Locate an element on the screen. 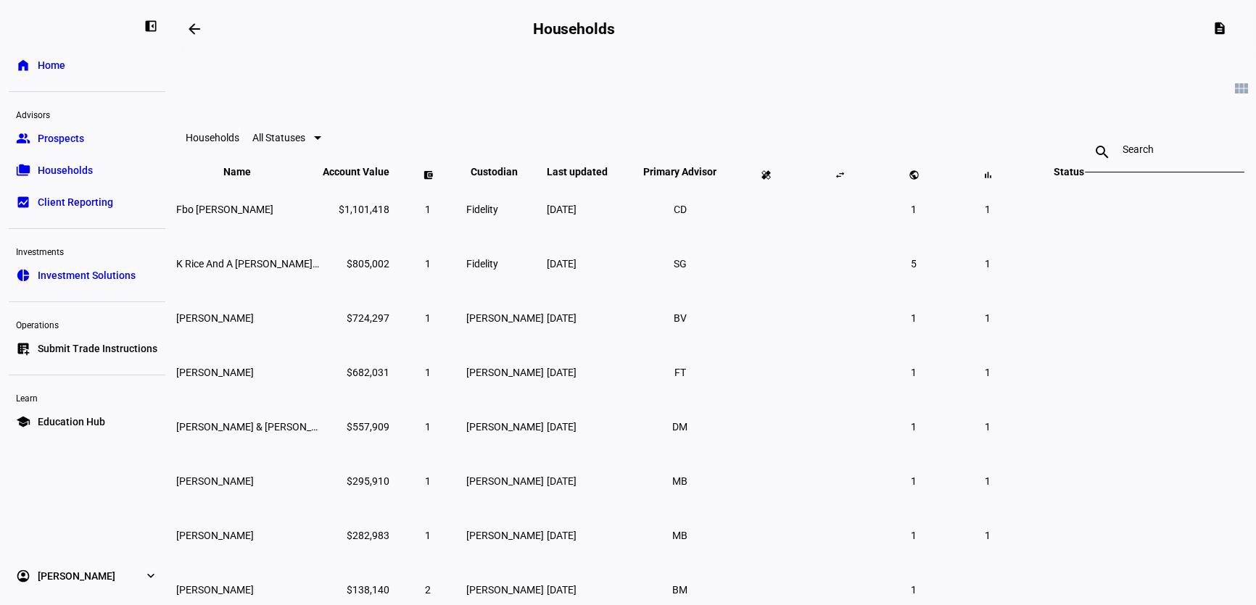 Image resolution: width=1256 pixels, height=605 pixels. span: Joanne C Hyland is located at coordinates (215, 536).